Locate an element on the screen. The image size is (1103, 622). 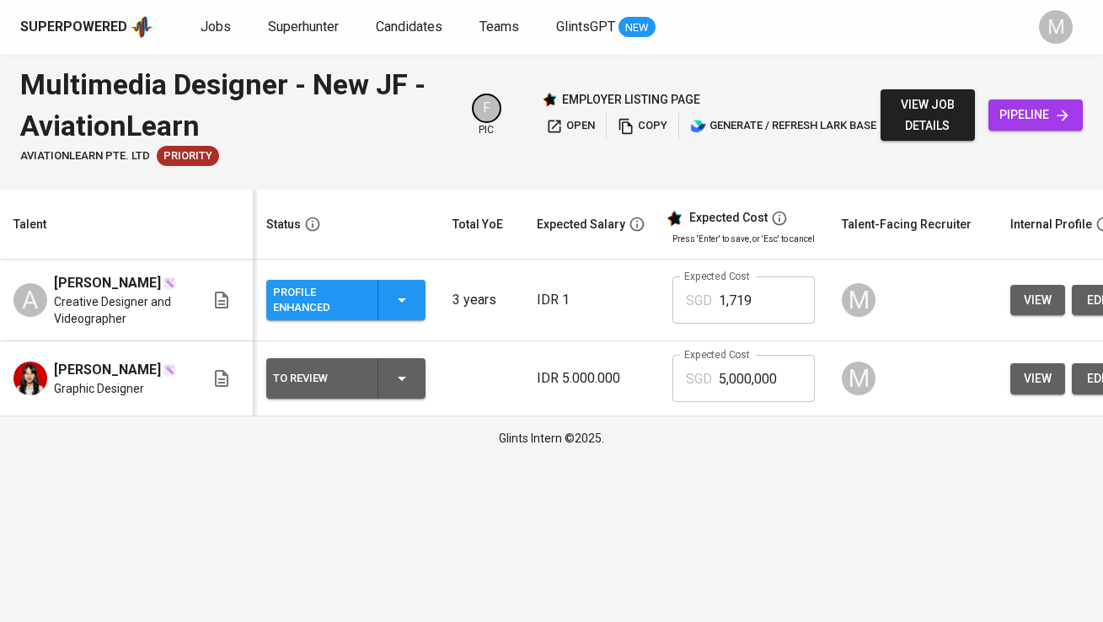
button: To Review is located at coordinates (346, 378).